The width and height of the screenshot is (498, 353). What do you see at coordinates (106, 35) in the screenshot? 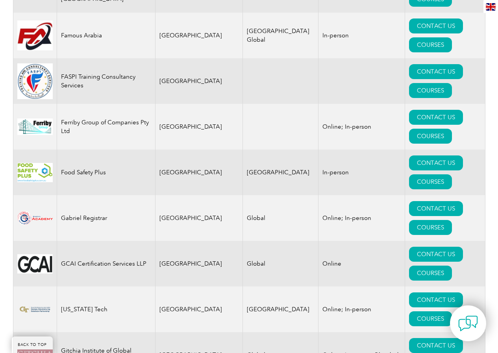
I see `td: Famous Arabia` at bounding box center [106, 35].